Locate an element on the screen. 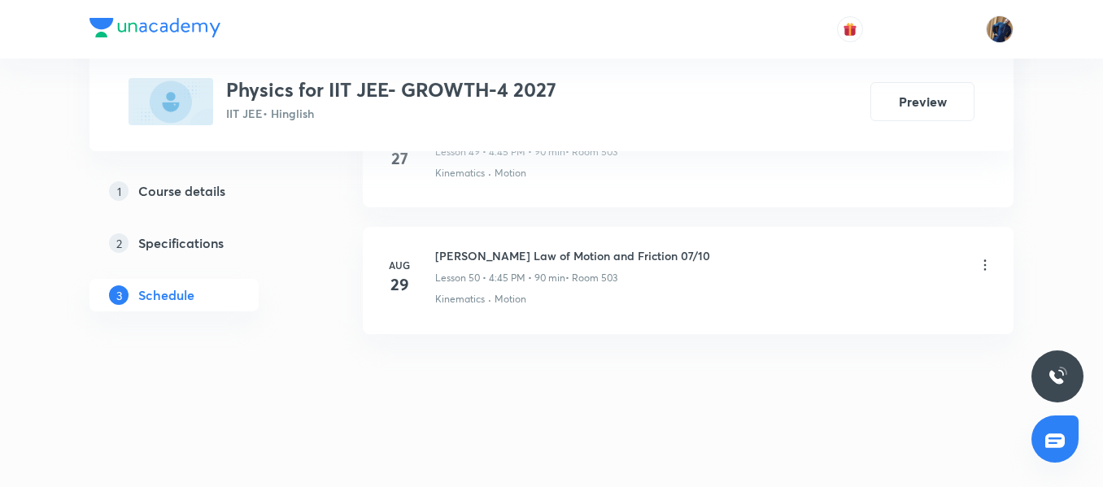  h5: Specifications is located at coordinates (181, 243).